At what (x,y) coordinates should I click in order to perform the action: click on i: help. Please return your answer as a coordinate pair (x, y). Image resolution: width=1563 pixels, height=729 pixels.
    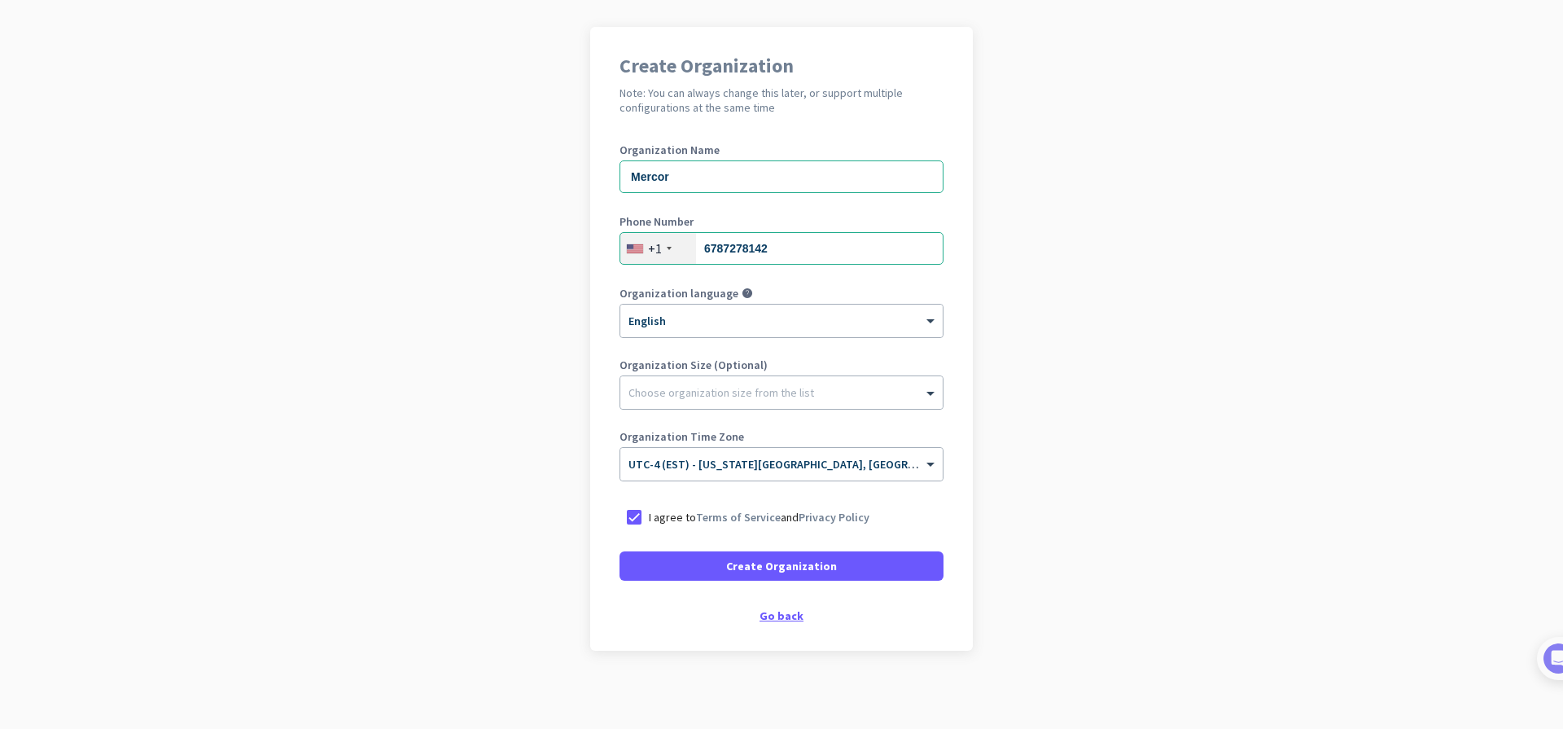
    Looking at the image, I should click on (747, 293).